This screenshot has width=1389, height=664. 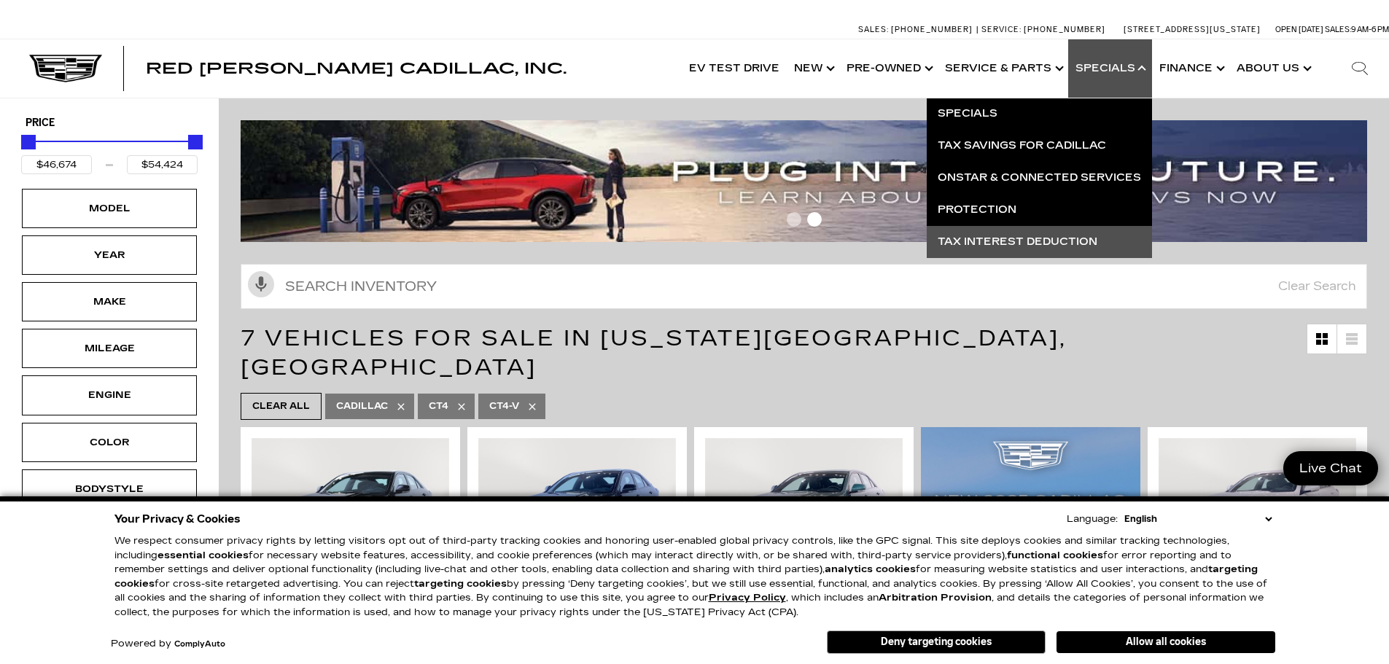 I want to click on span: Go to slide 2, so click(x=815, y=220).